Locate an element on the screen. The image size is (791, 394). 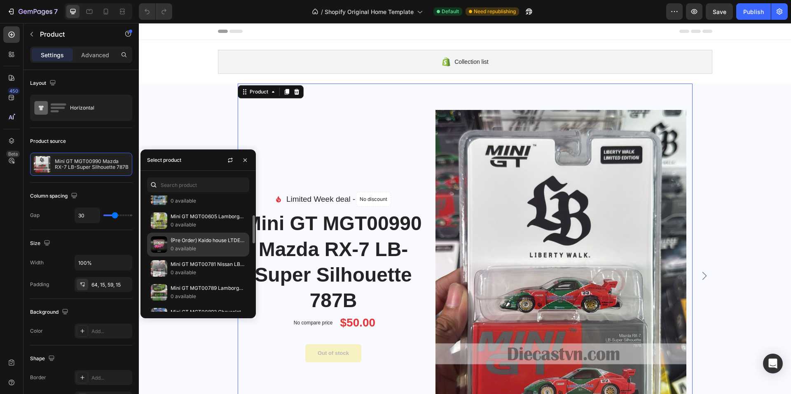
p: Mini GT MGT00990 Mazda RX-7 LB-Super Silhouette 787B is located at coordinates (91, 164).